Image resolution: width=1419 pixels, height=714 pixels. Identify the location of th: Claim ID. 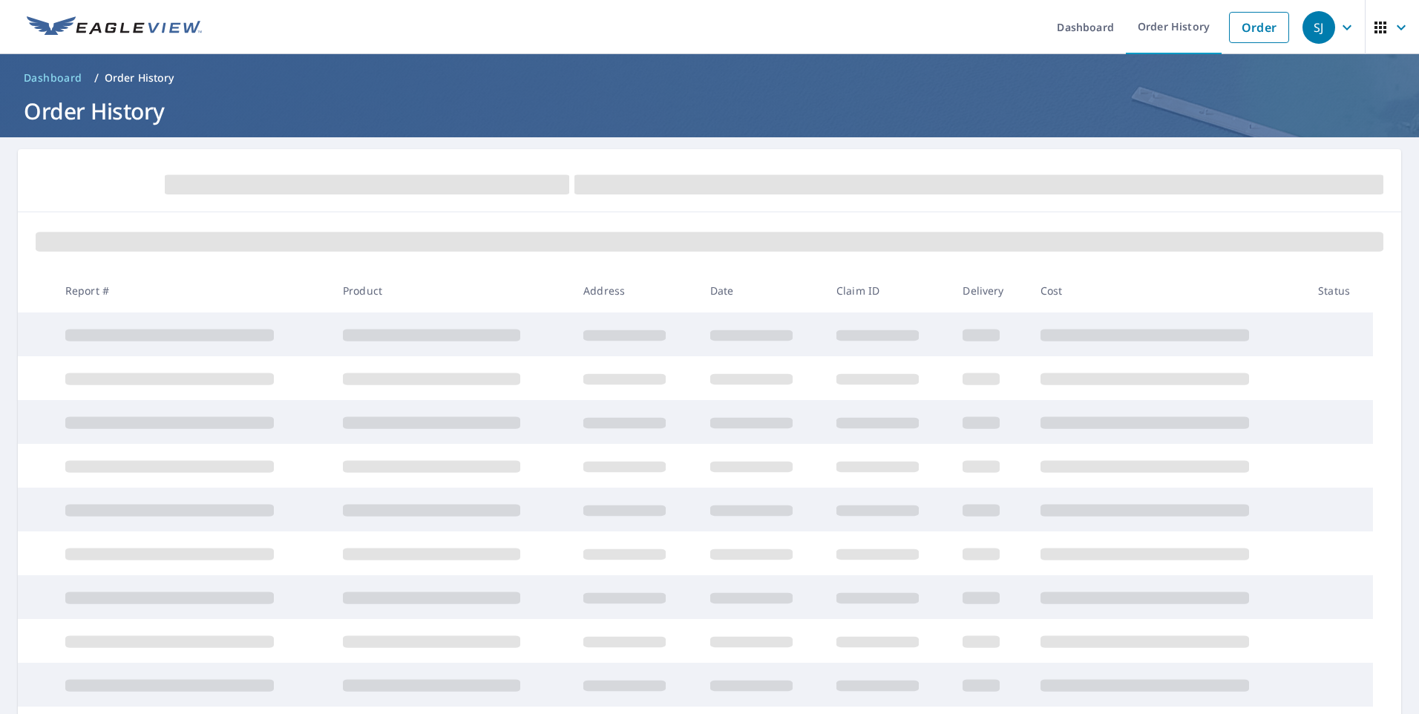
(887, 290).